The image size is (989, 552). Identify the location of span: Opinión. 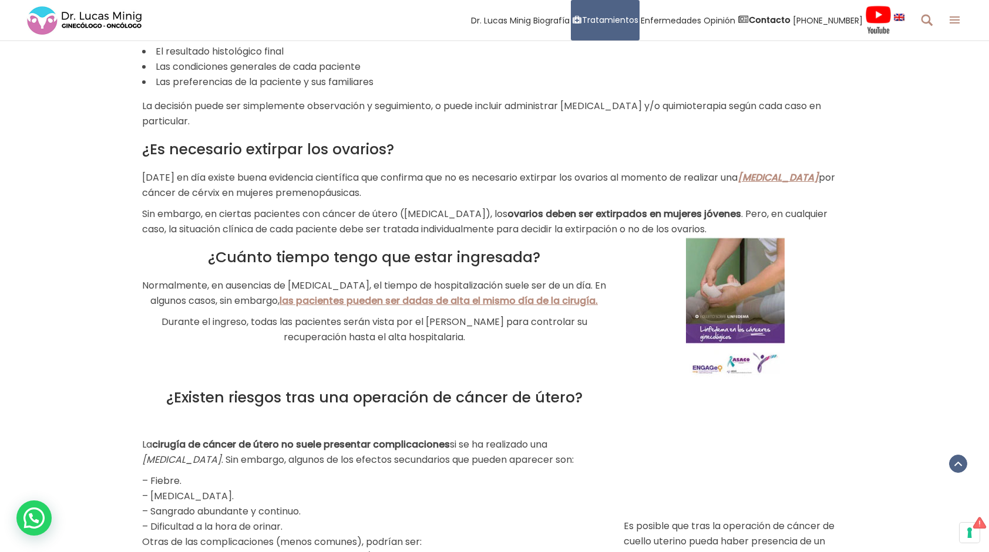
(719, 20).